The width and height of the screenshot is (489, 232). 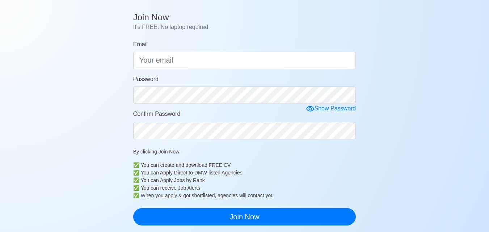 What do you see at coordinates (245, 217) in the screenshot?
I see `button: Join Now` at bounding box center [245, 217].